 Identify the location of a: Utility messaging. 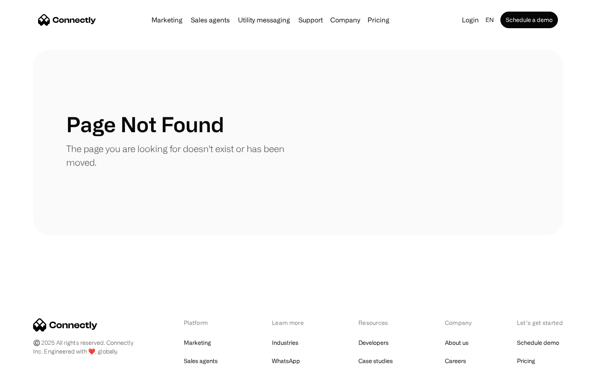
(264, 20).